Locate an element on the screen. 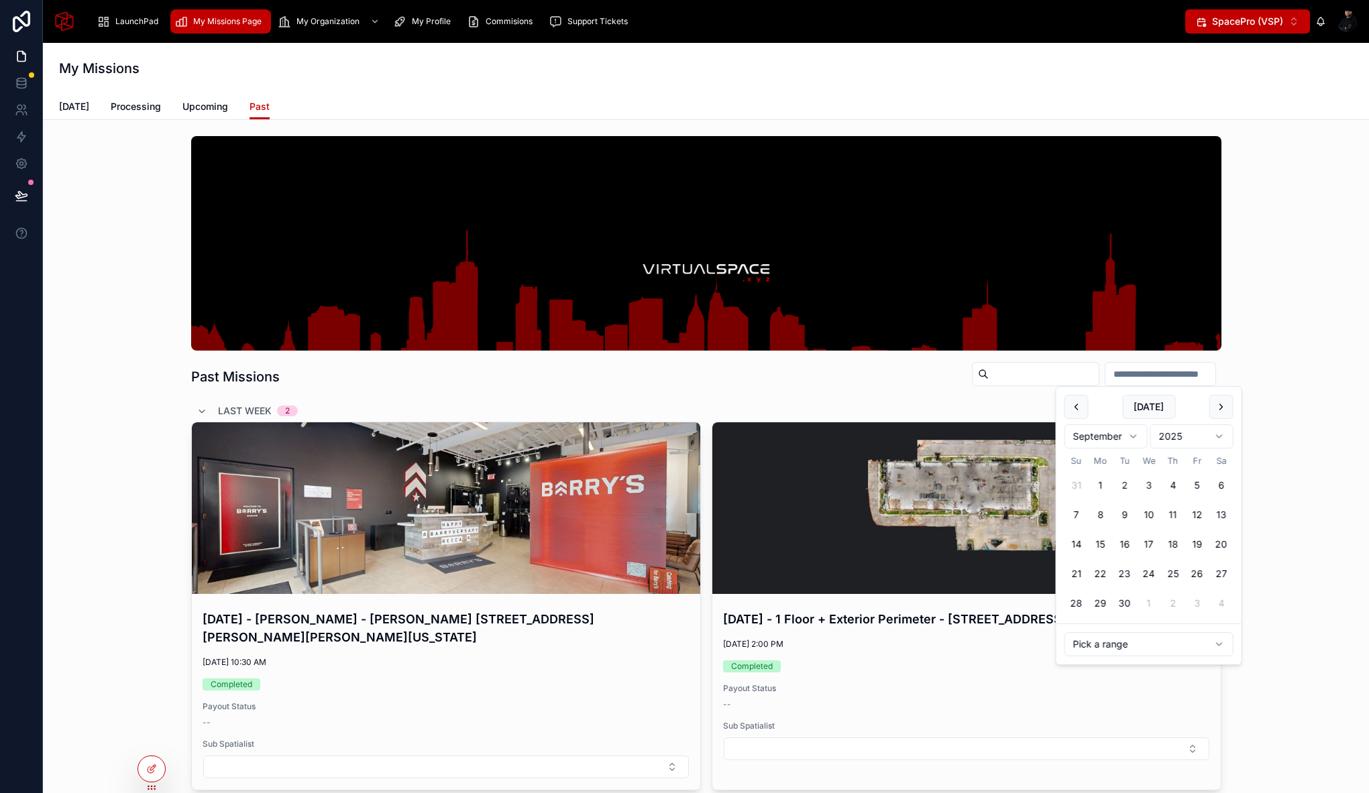 The height and width of the screenshot is (793, 1369). table: September 2025 is located at coordinates (1149, 535).